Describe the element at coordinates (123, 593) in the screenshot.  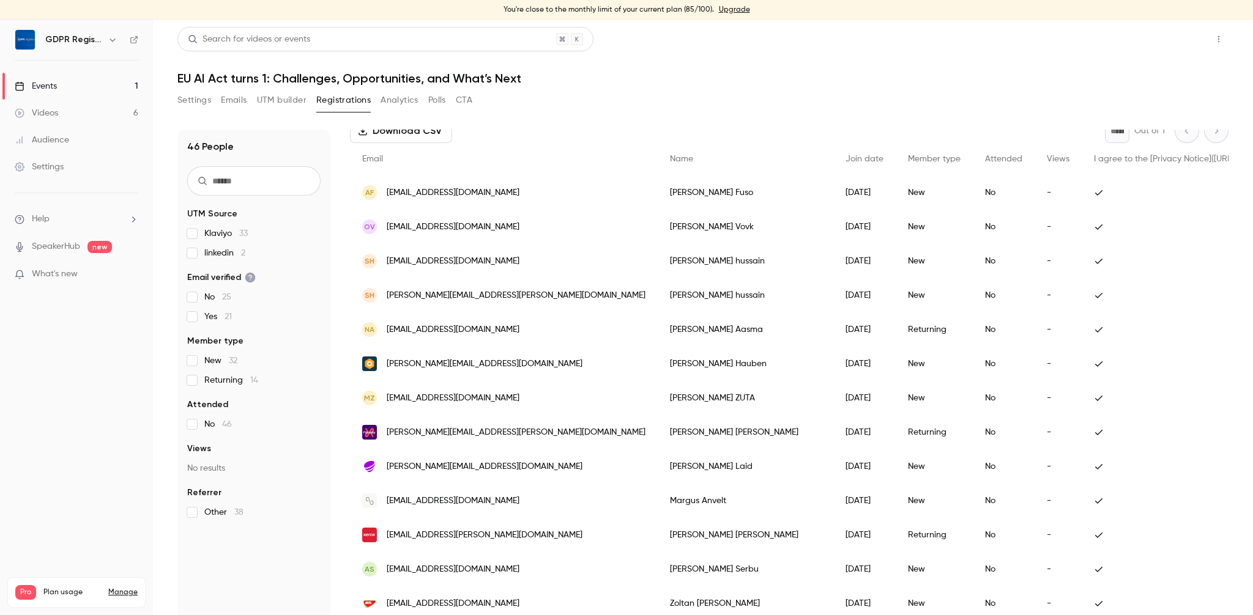
I see `a: Manage` at that location.